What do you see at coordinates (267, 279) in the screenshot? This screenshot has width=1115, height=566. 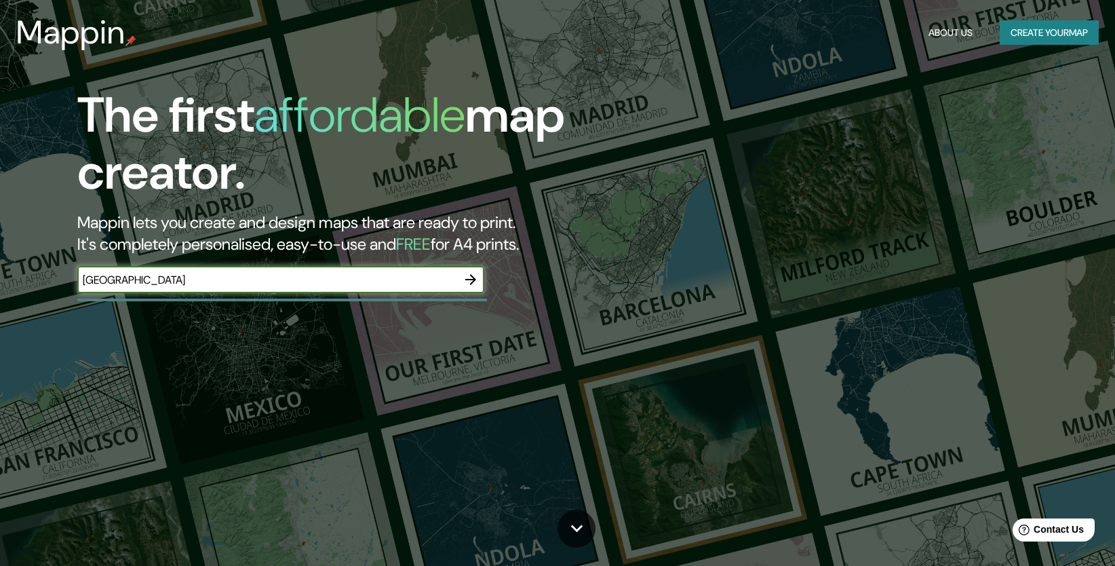 I see `input: Choose your favourite place` at bounding box center [267, 279].